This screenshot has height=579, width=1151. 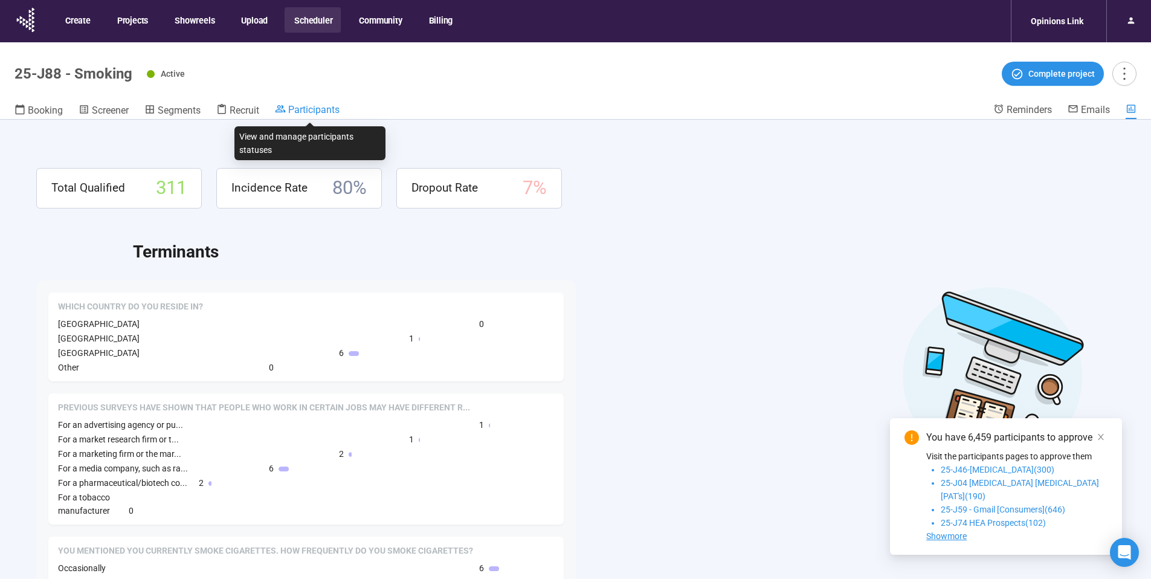 What do you see at coordinates (103, 111) in the screenshot?
I see `a: Screener` at bounding box center [103, 111].